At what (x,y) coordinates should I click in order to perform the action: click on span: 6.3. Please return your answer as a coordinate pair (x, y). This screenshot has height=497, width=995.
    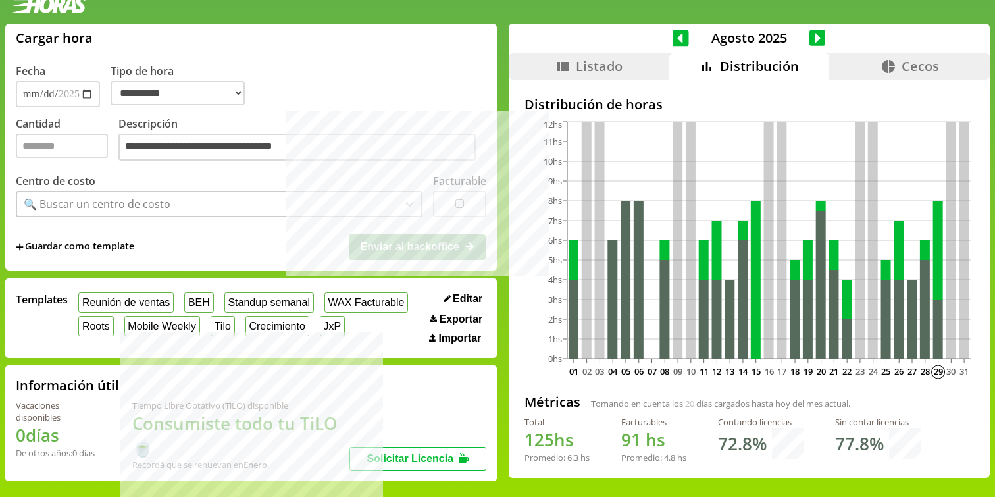
    Looking at the image, I should click on (573, 458).